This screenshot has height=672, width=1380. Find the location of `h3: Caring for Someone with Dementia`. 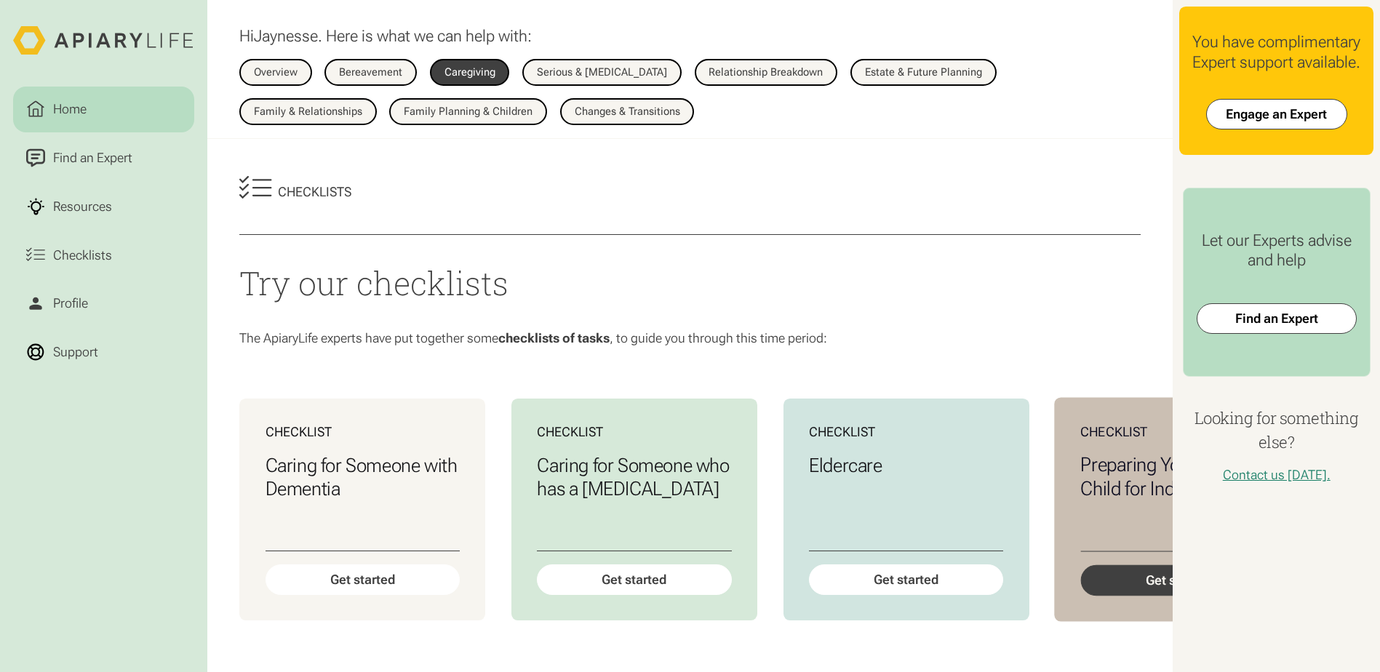

h3: Caring for Someone with Dementia is located at coordinates (362, 477).